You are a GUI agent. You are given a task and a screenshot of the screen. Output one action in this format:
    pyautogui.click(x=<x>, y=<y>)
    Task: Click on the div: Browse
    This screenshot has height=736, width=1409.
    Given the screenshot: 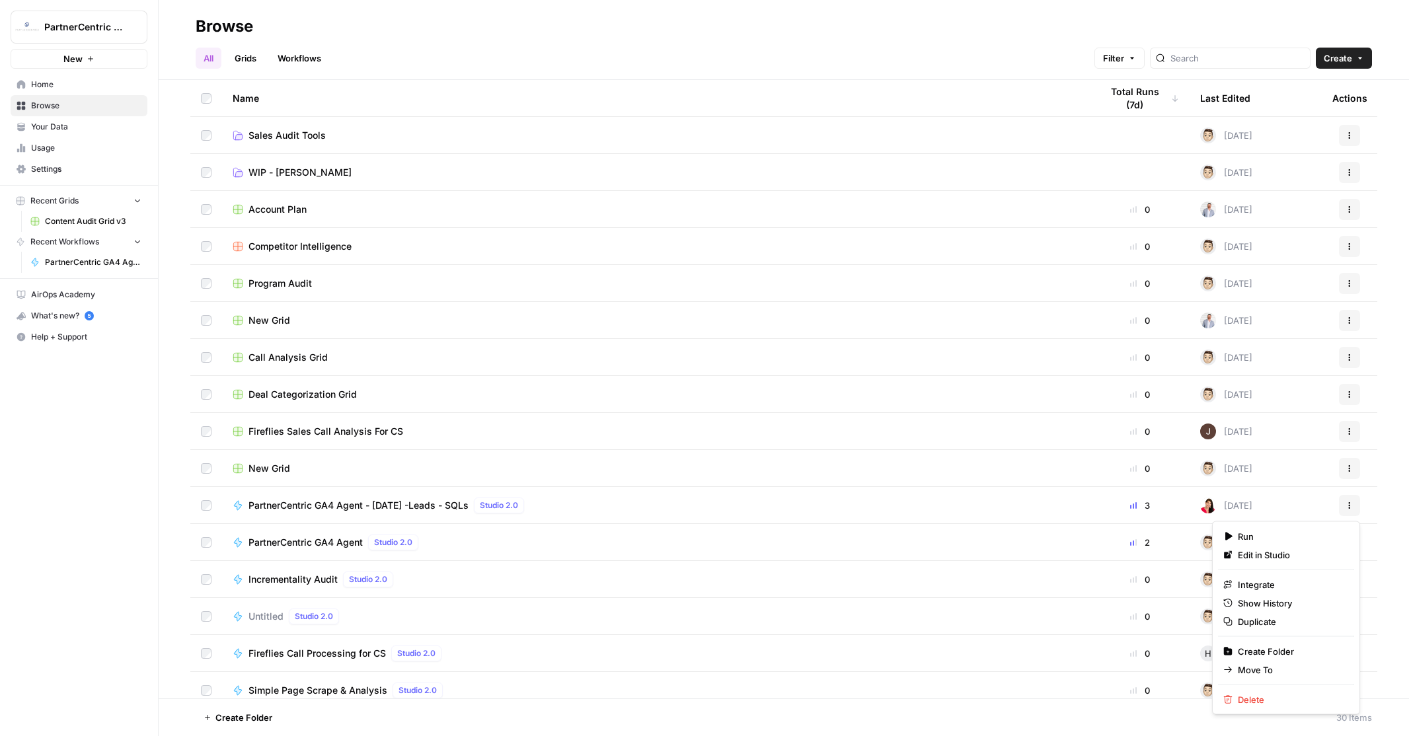 What is the action you would take?
    pyautogui.click(x=224, y=26)
    